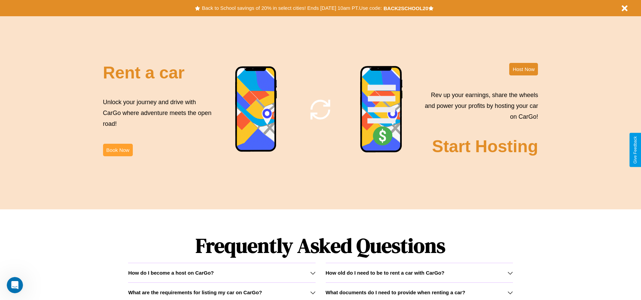 This screenshot has width=641, height=300. I want to click on h3: What documents do I need to provide when renting a car?, so click(395, 292).